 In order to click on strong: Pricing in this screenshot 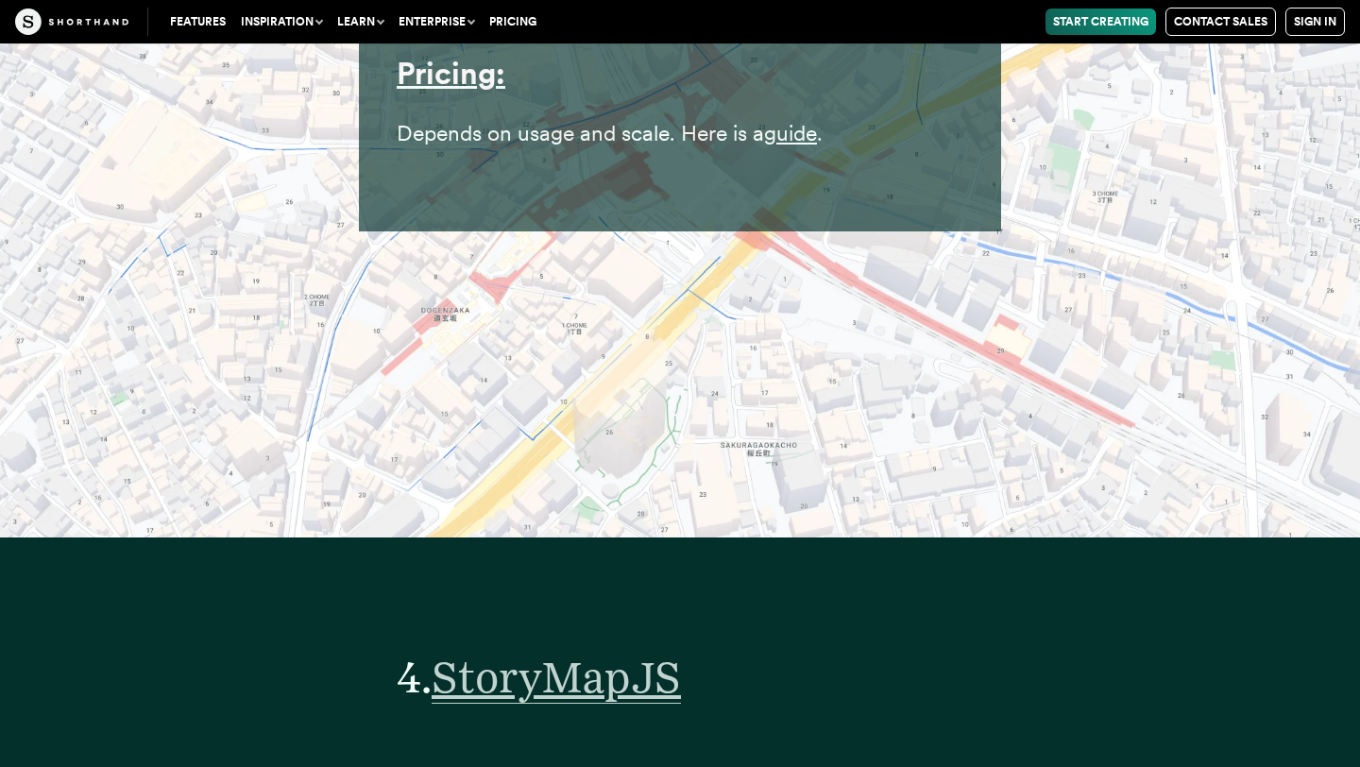, I will do `click(446, 73)`.